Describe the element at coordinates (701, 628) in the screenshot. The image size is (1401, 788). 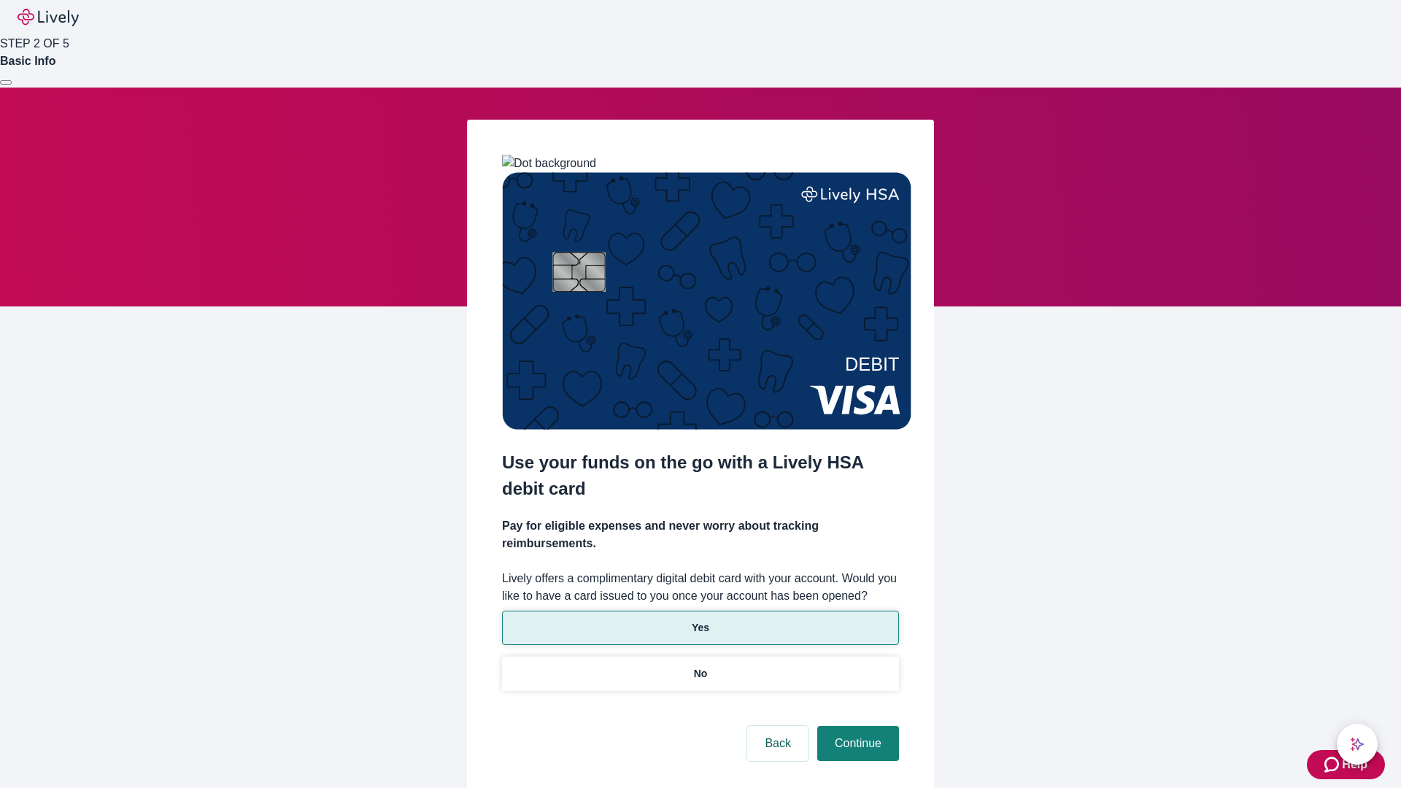
I see `button: Yes` at that location.